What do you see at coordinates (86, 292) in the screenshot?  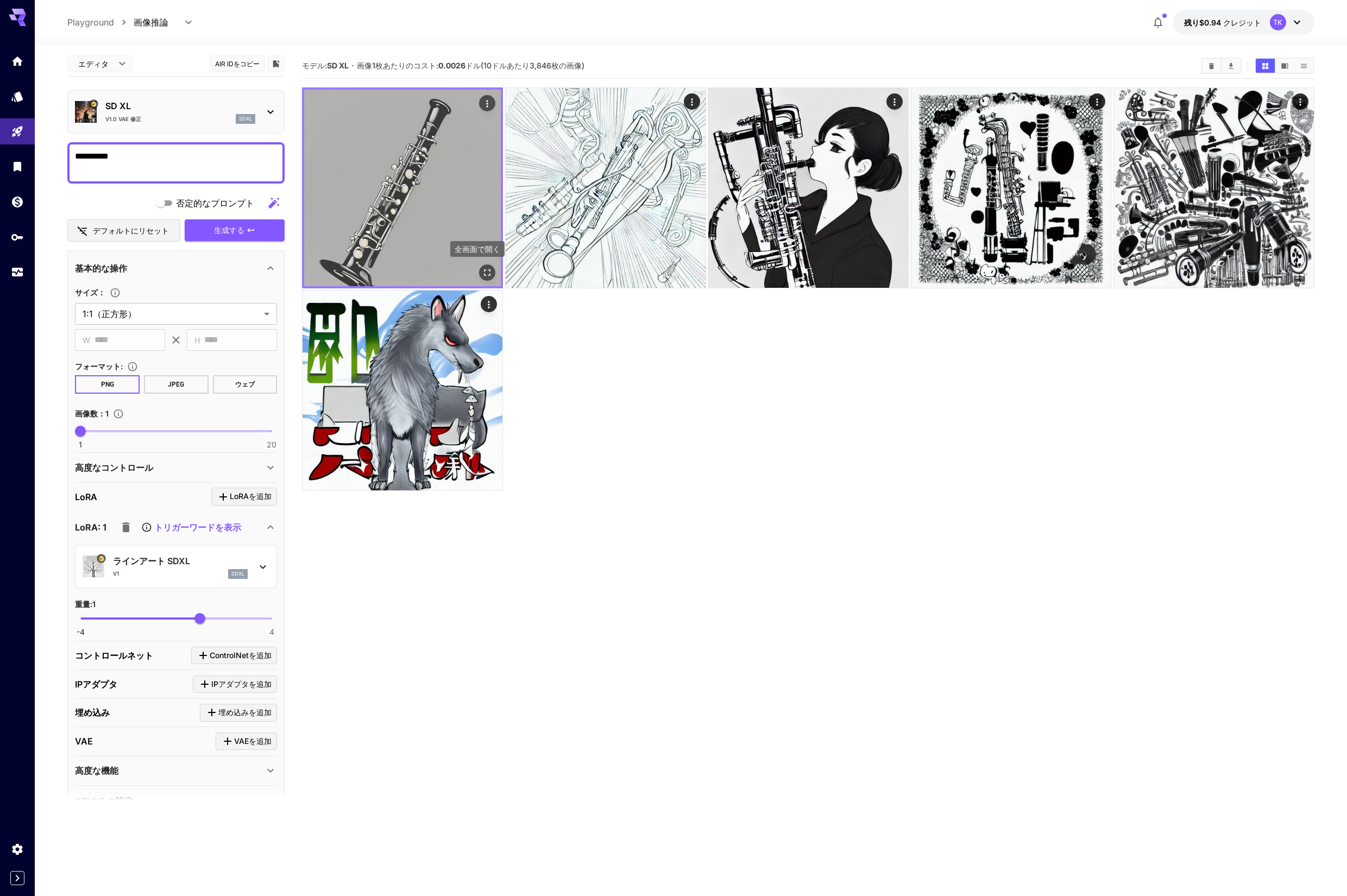 I see `font: サイズ` at bounding box center [86, 292].